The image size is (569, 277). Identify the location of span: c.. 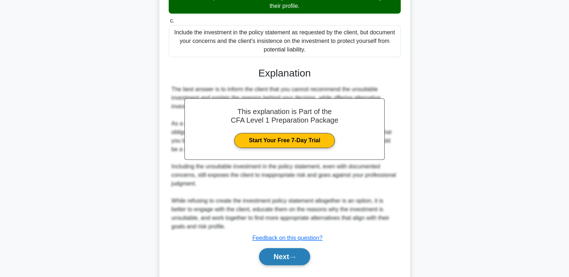
(172, 20).